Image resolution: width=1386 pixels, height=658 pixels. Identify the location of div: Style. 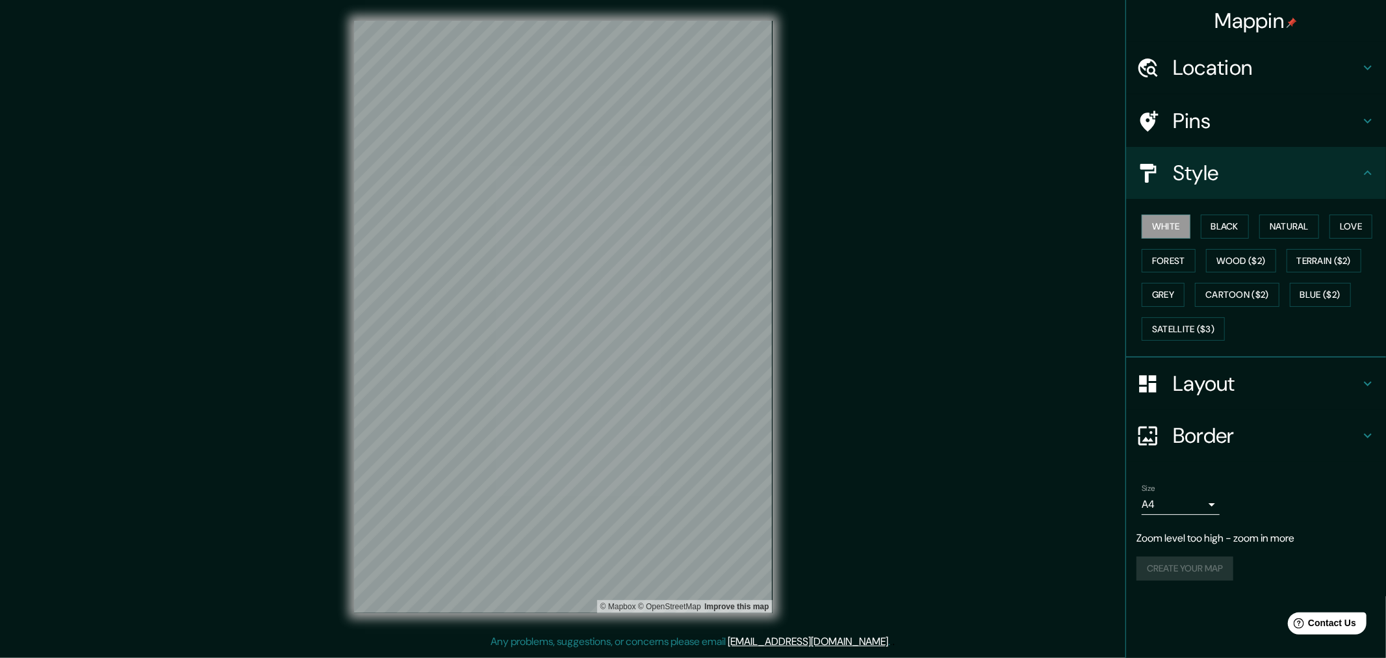
(1256, 173).